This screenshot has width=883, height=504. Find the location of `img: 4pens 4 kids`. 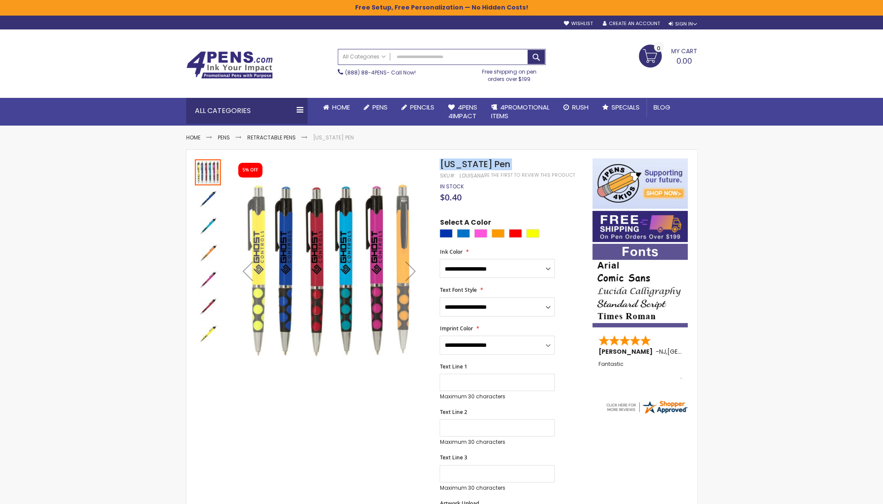

img: 4pens 4 kids is located at coordinates (640, 184).